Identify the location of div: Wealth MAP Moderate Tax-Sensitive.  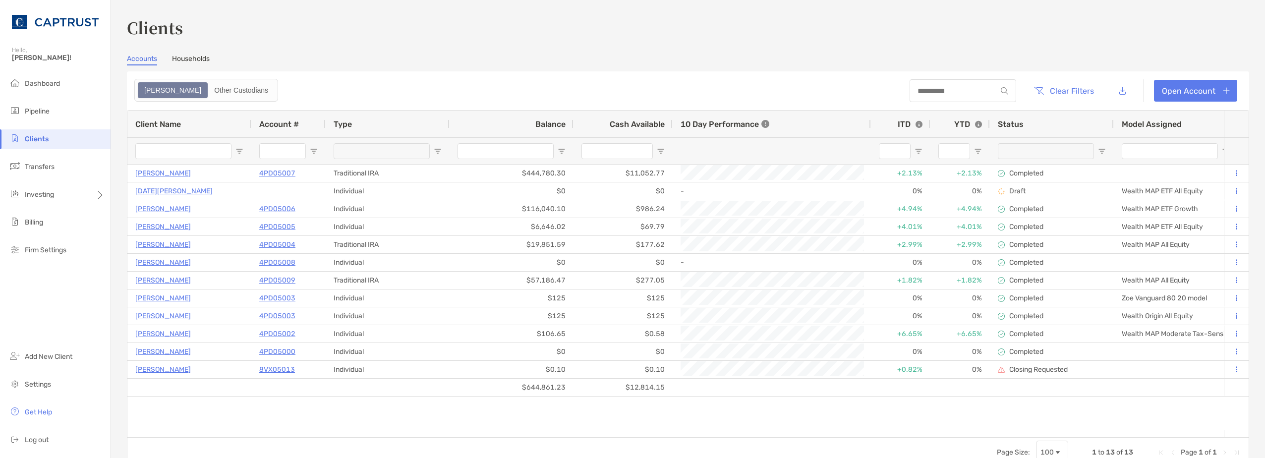
(1176, 334).